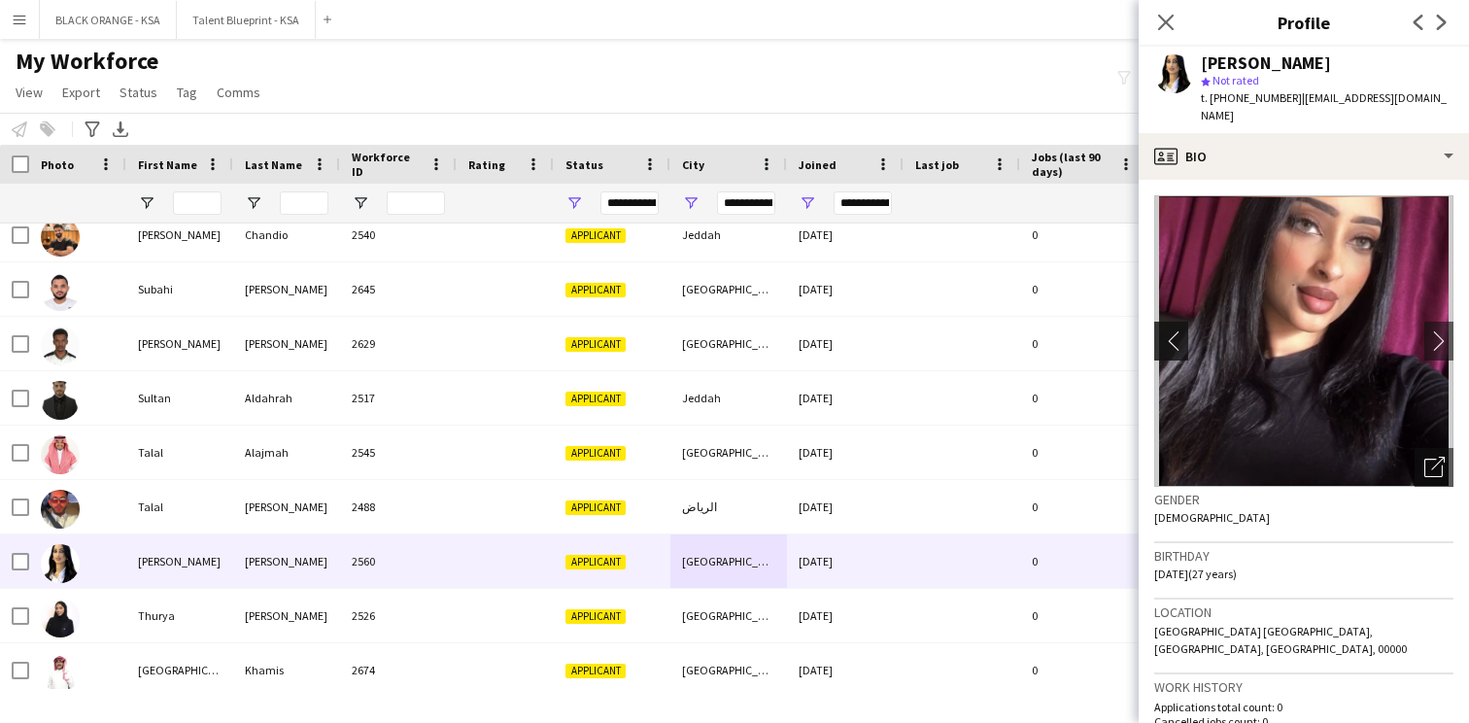  What do you see at coordinates (29, 92) in the screenshot?
I see `a: View` at bounding box center [29, 92].